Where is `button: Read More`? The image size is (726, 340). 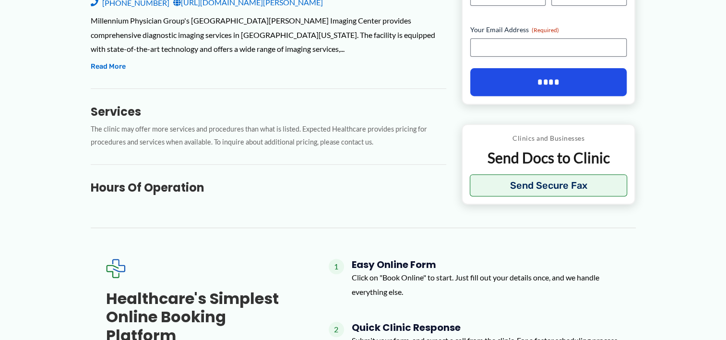
button: Read More is located at coordinates (108, 67).